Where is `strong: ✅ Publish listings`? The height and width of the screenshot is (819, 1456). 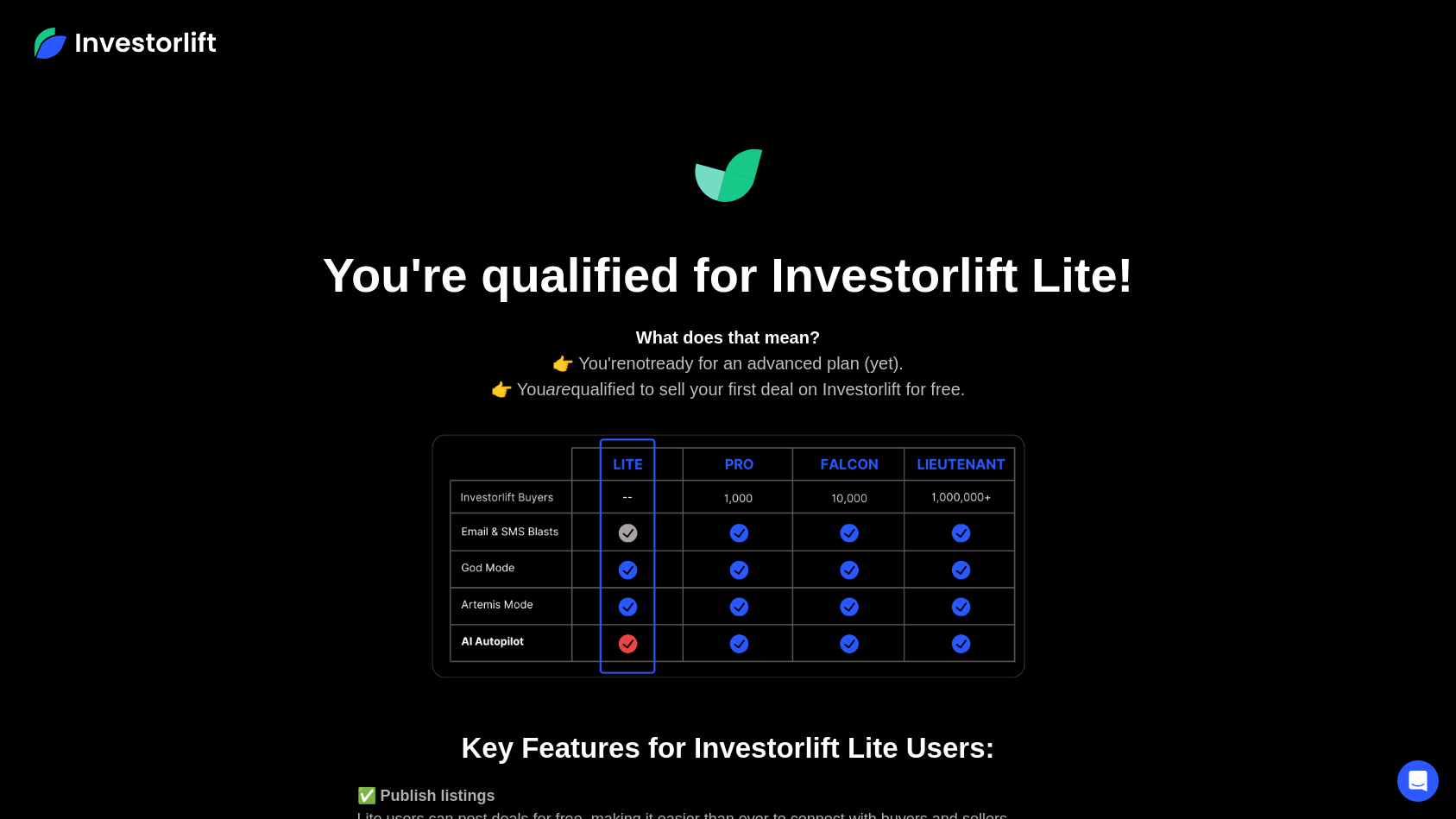 strong: ✅ Publish listings is located at coordinates (426, 795).